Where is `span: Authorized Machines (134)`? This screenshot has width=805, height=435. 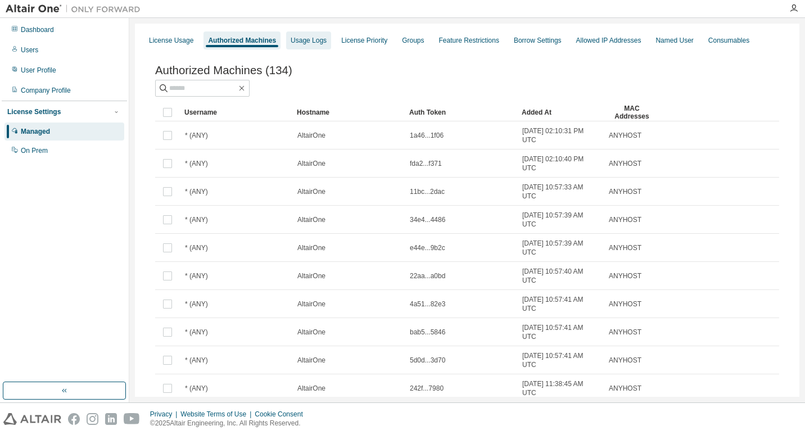 span: Authorized Machines (134) is located at coordinates (224, 70).